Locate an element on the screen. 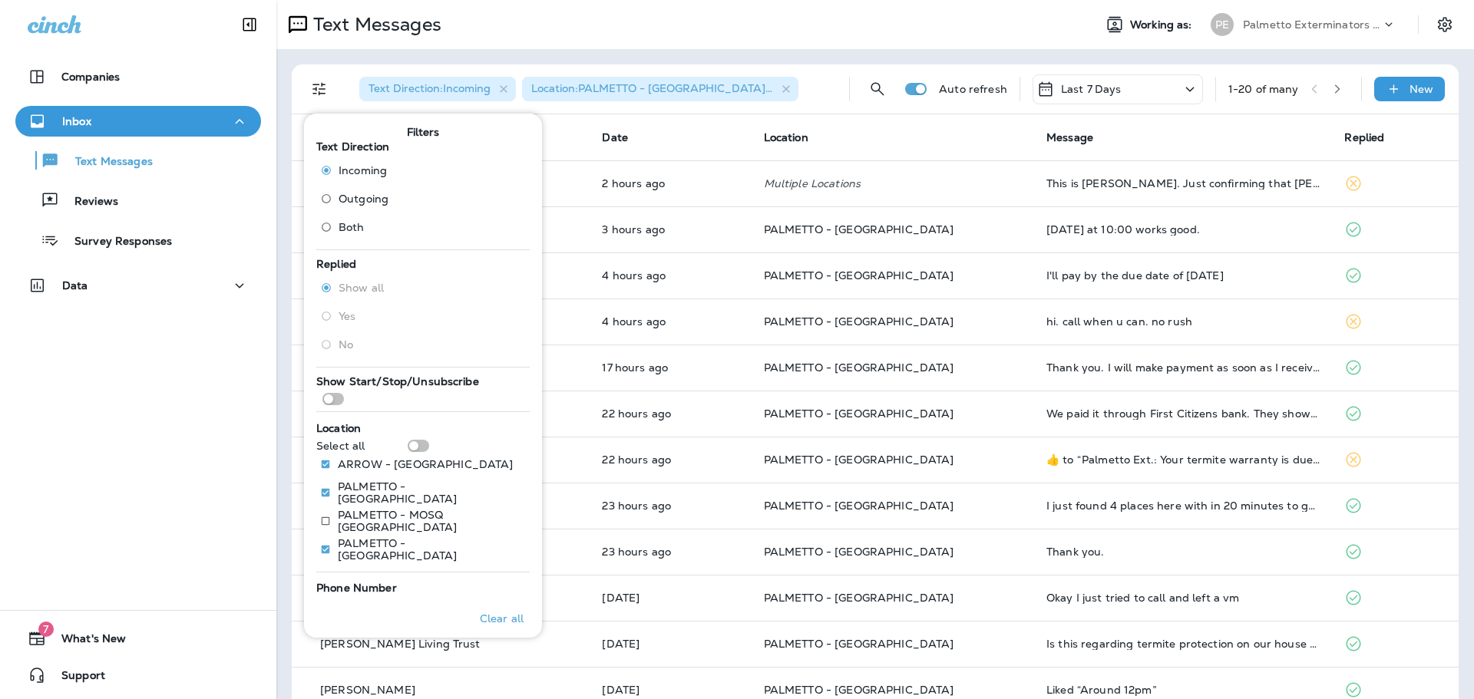 Image resolution: width=1474 pixels, height=699 pixels. span: Both is located at coordinates (352, 227).